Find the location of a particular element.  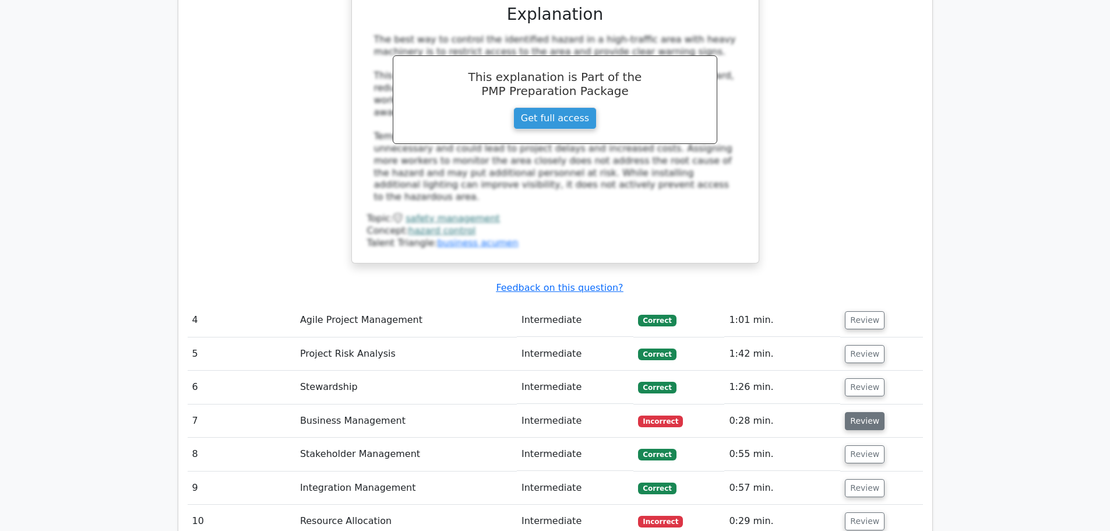

div: Topic: is located at coordinates (555, 218).